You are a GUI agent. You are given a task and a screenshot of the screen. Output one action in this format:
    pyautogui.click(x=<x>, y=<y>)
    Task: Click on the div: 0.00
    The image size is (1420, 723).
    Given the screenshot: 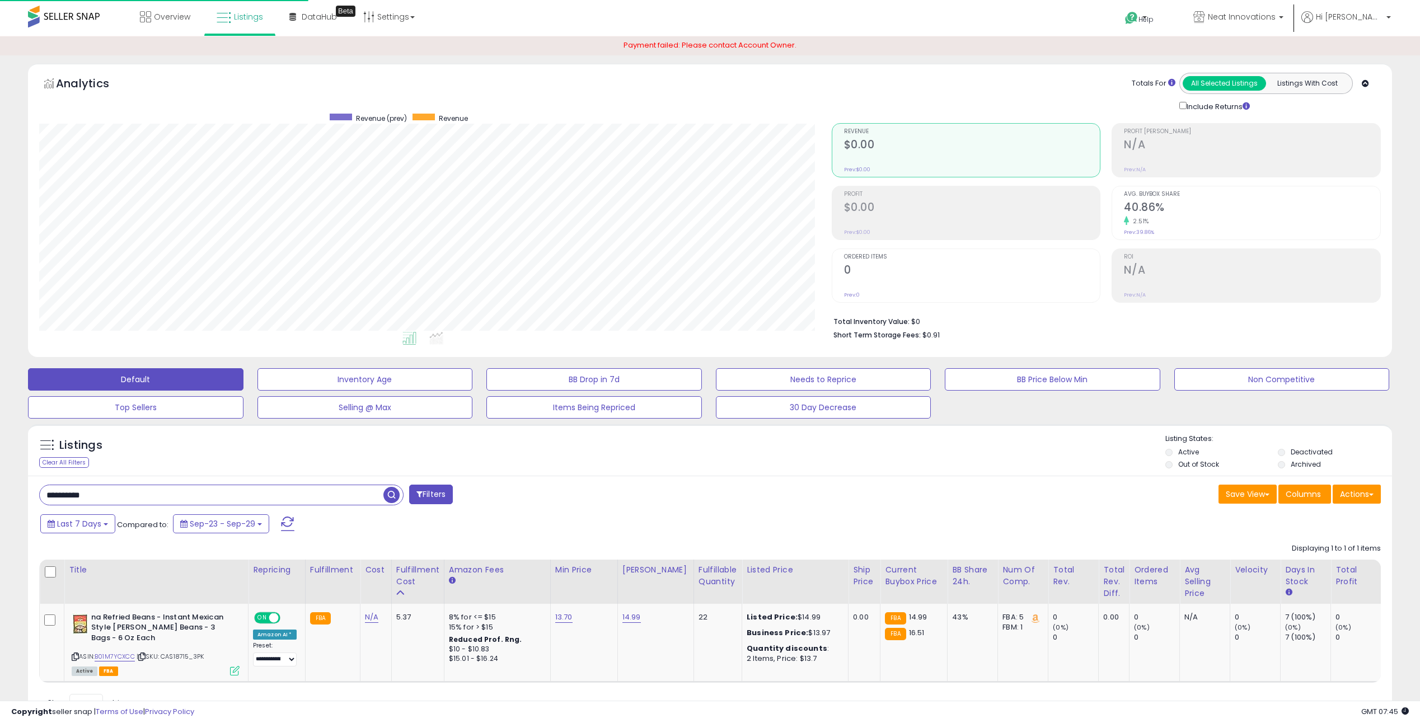 What is the action you would take?
    pyautogui.click(x=1112, y=618)
    